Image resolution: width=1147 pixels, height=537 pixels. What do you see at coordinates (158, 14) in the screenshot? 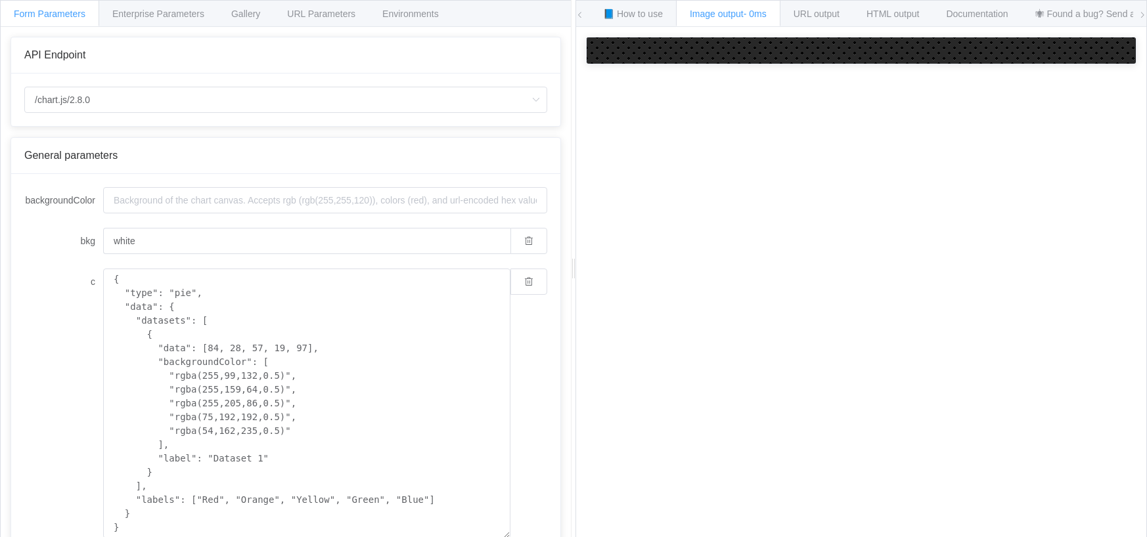
I see `span: Enterprise Parameters` at bounding box center [158, 14].